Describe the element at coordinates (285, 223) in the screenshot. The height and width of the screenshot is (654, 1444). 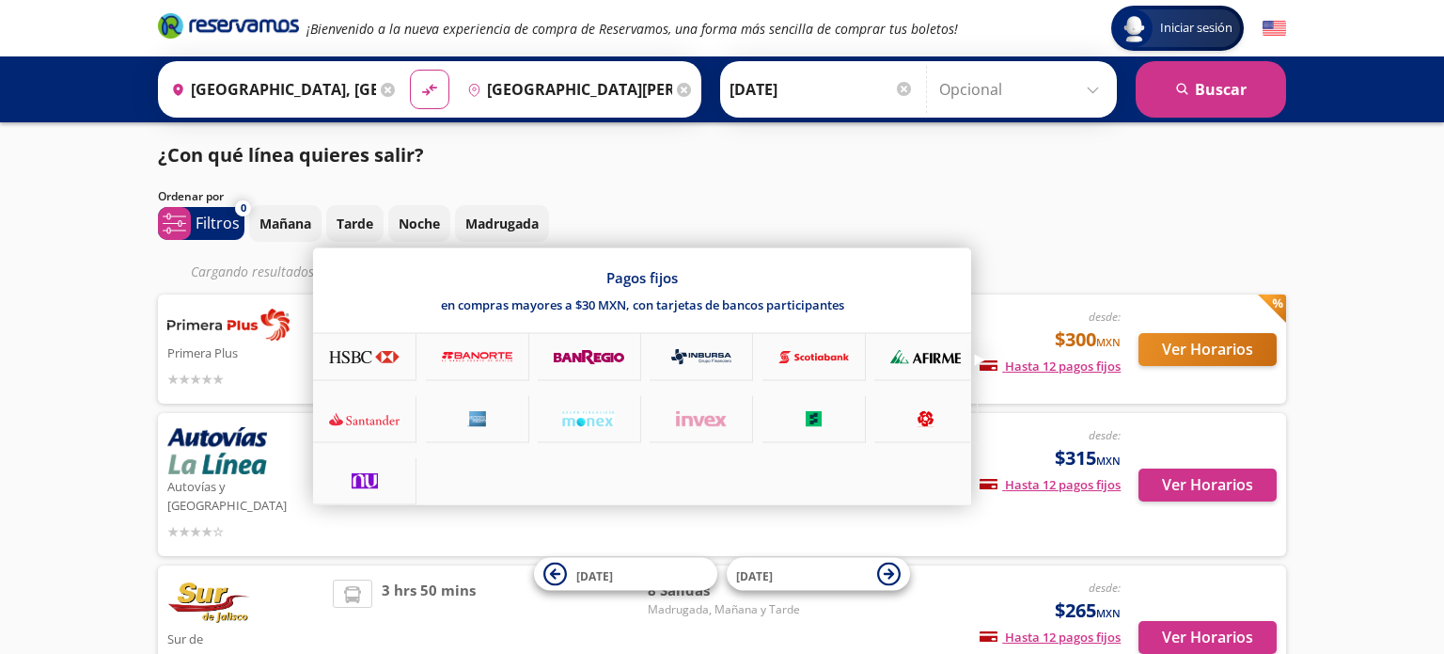
I see `p: Mañana` at that location.